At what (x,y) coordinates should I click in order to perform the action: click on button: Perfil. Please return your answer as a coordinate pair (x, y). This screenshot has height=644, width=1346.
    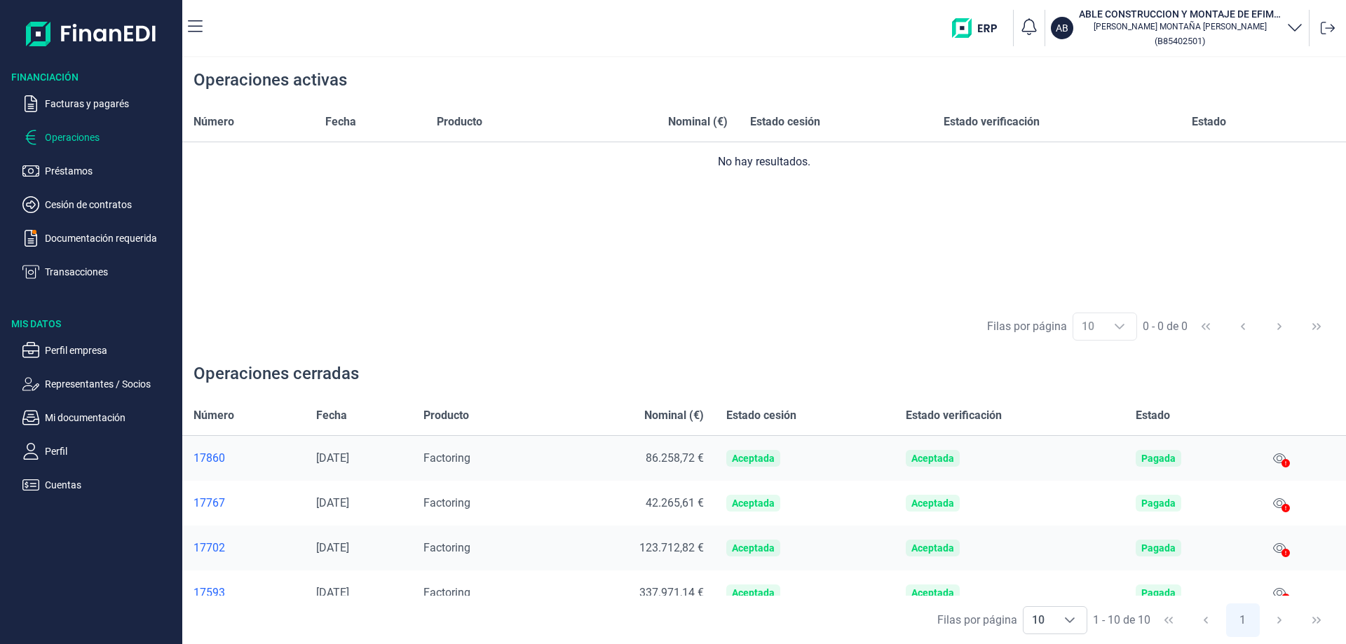
    Looking at the image, I should click on (100, 451).